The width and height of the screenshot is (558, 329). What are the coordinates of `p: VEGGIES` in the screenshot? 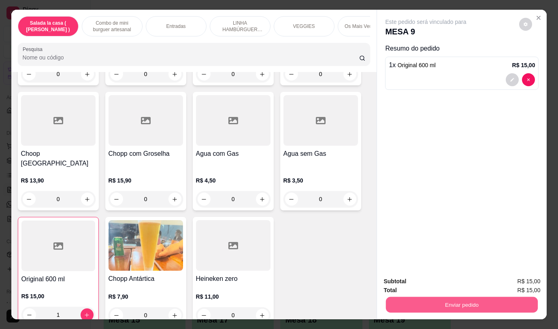 It's located at (304, 26).